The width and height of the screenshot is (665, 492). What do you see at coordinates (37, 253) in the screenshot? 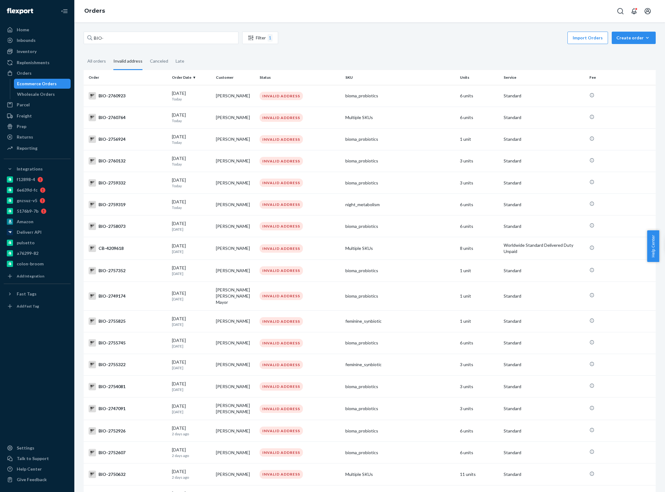
I see `a: a76299-82` at bounding box center [37, 253].